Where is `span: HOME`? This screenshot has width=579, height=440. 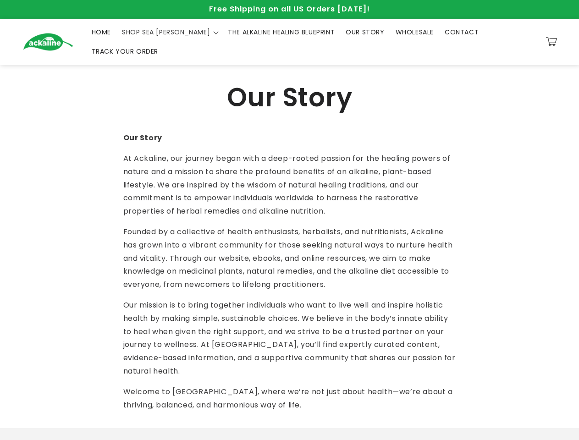
span: HOME is located at coordinates (101, 32).